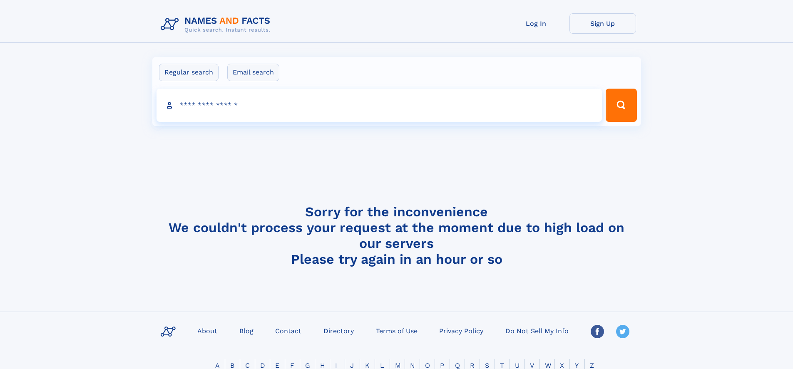 The image size is (793, 369). What do you see at coordinates (288, 331) in the screenshot?
I see `a: Contact` at bounding box center [288, 331].